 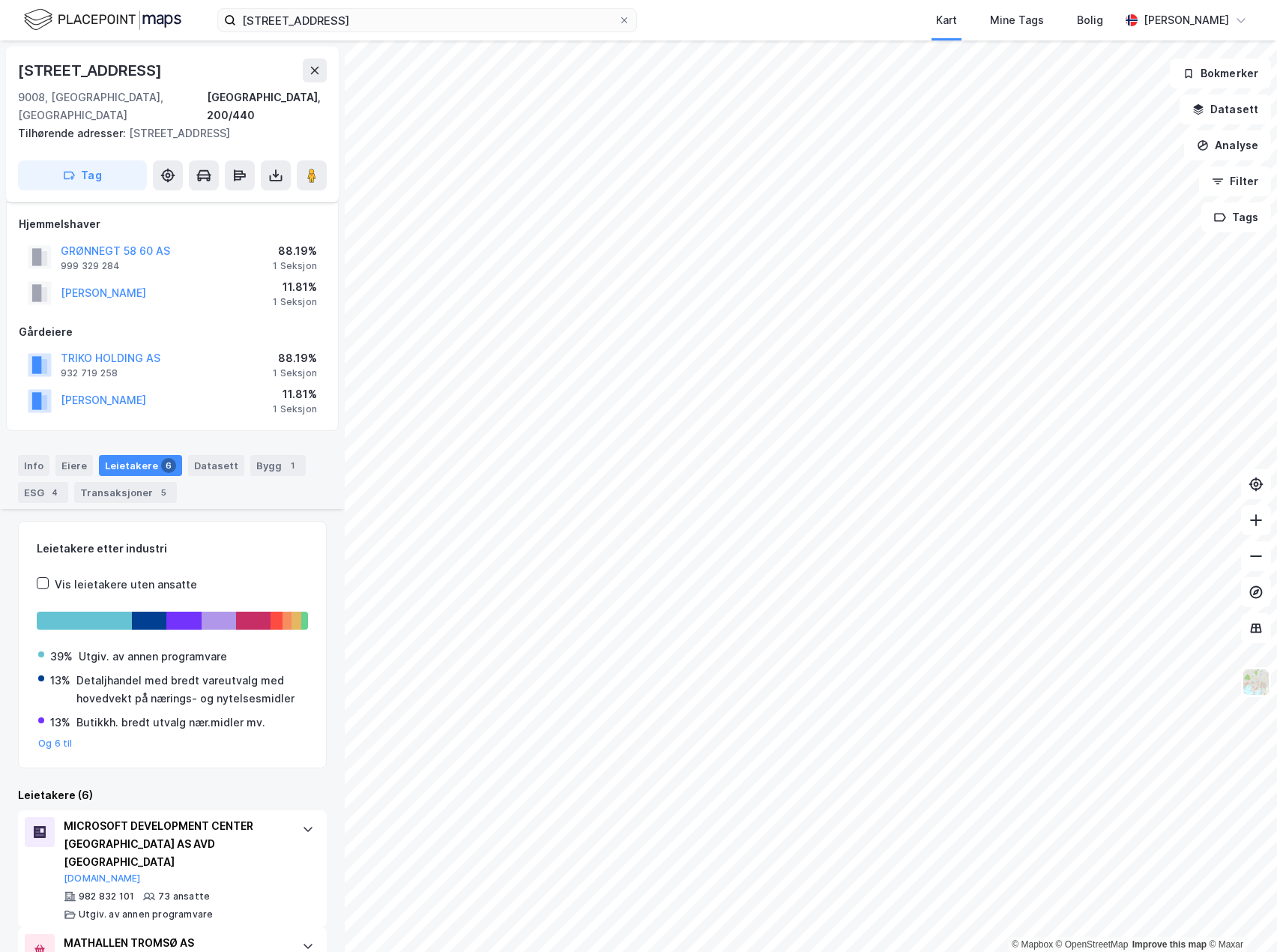 I want to click on div: Mine Tags, so click(x=1017, y=20).